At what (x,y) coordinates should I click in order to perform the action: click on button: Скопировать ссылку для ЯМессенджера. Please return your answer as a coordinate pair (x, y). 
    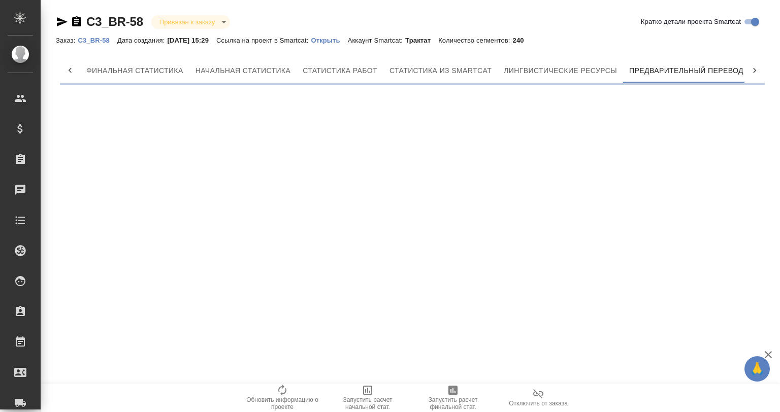
    Looking at the image, I should click on (62, 22).